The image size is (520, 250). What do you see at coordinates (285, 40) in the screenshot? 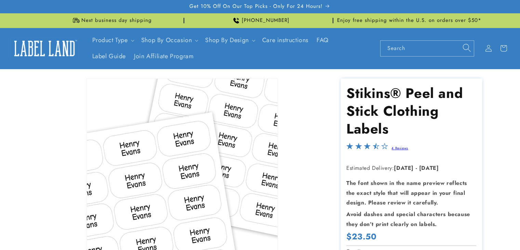
I see `a: Care instructions` at bounding box center [285, 40].